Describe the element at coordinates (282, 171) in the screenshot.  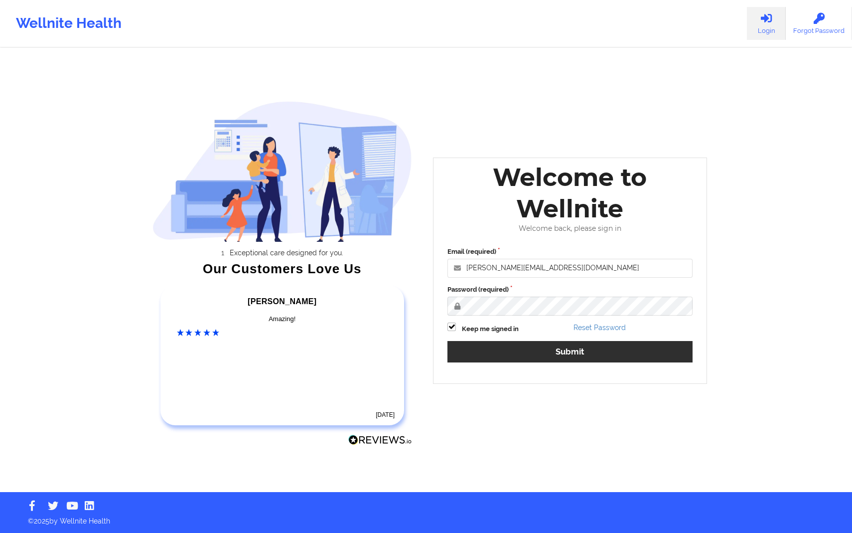
I see `img: wellnite-auth-hero_200.c722682e.png` at that location.